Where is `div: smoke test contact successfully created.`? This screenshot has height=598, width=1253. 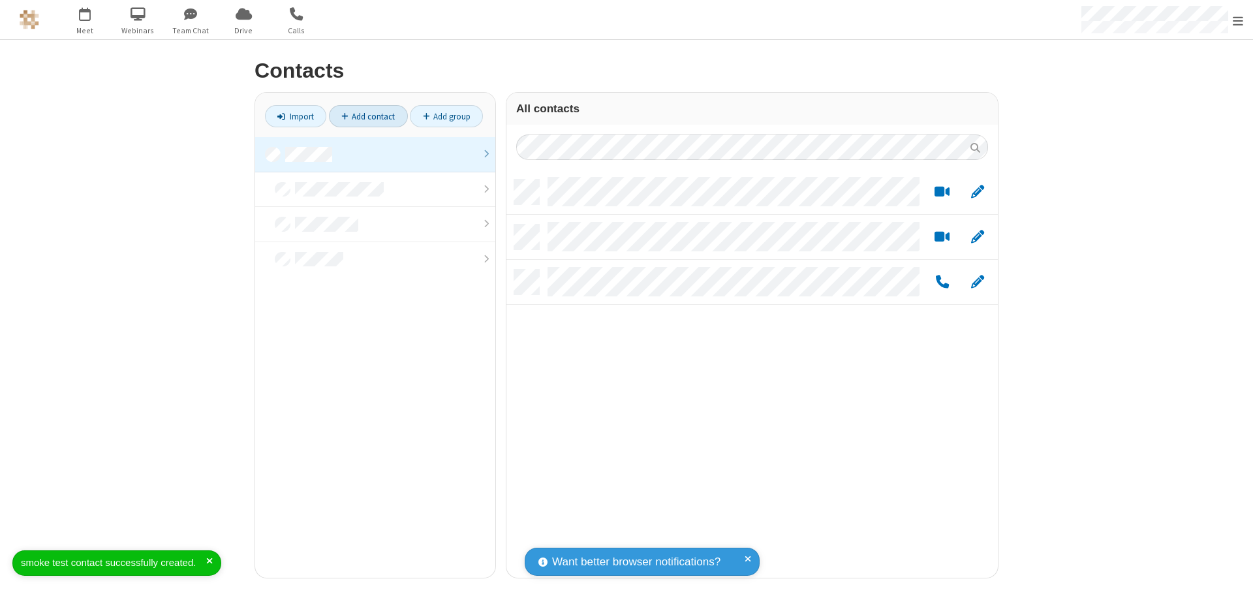 div: smoke test contact successfully created. is located at coordinates (114, 563).